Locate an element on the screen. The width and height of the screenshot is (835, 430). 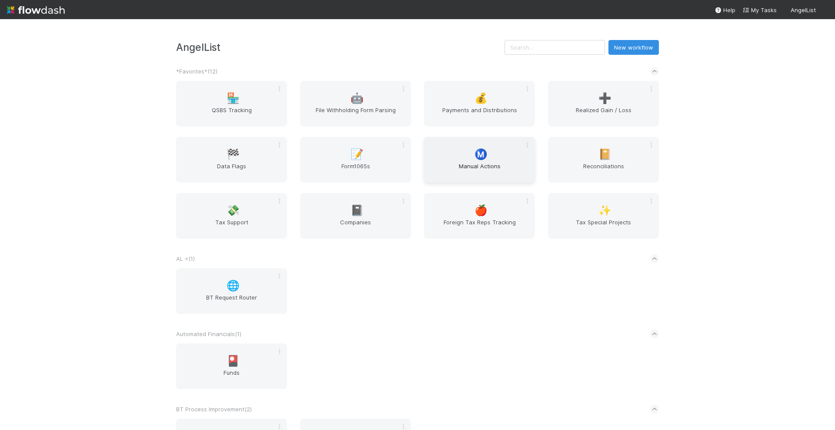
span: Form1065s is located at coordinates (355, 170).